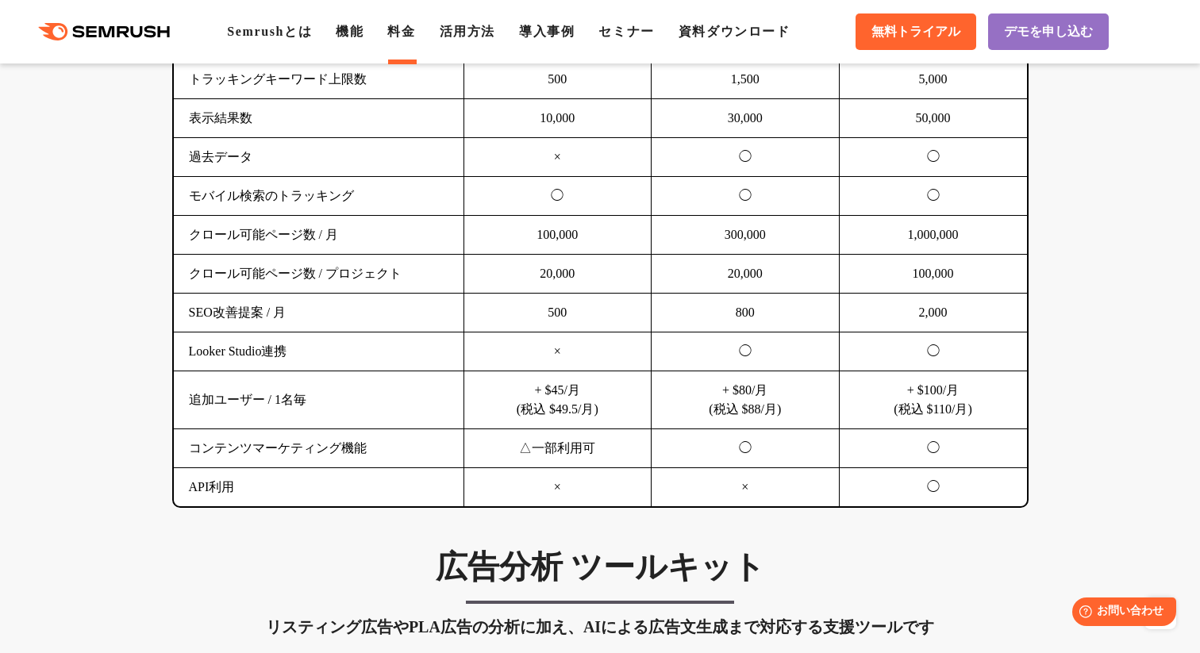 This screenshot has width=1200, height=653. What do you see at coordinates (319, 118) in the screenshot?
I see `td: 表示結果数` at bounding box center [319, 118].